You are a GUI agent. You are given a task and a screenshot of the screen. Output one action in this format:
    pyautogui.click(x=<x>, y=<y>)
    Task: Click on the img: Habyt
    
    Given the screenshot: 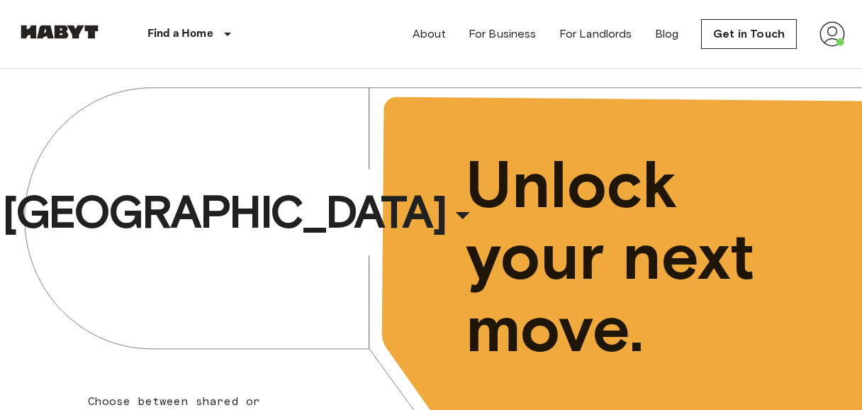 What is the action you would take?
    pyautogui.click(x=60, y=32)
    